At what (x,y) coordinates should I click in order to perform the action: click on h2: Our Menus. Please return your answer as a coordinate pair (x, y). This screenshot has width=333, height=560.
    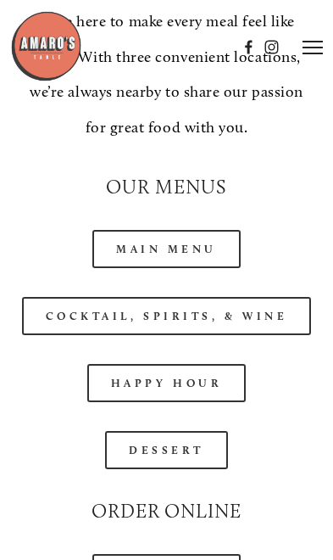
    Looking at the image, I should click on (167, 187).